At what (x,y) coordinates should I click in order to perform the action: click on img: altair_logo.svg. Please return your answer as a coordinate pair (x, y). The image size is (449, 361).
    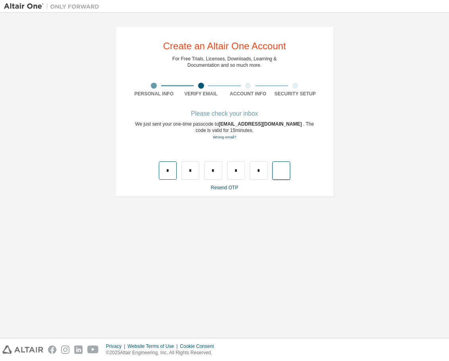
    Looking at the image, I should click on (23, 349).